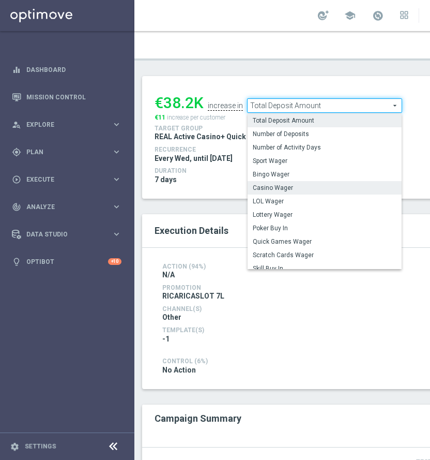  What do you see at coordinates (69, 207) in the screenshot?
I see `span: Analyze` at bounding box center [69, 207].